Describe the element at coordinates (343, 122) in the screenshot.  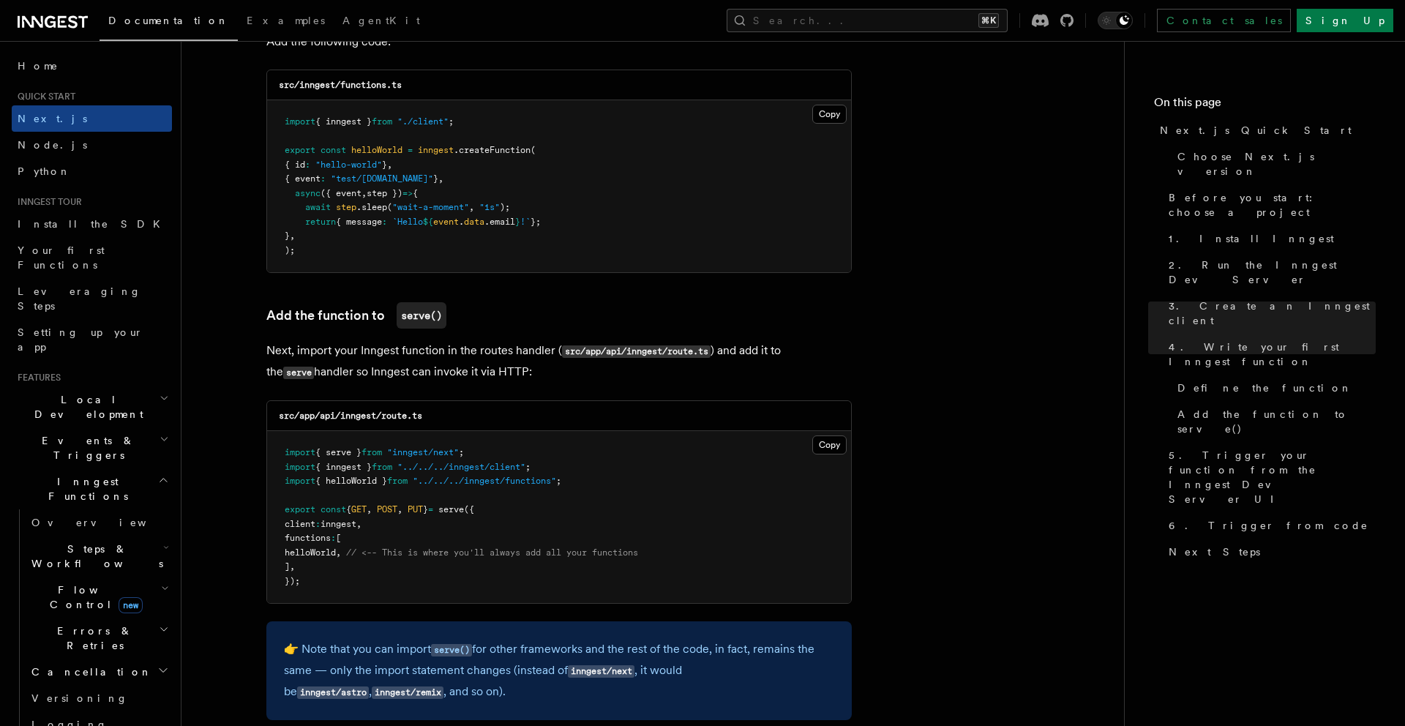
I see `span: { inngest }` at that location.